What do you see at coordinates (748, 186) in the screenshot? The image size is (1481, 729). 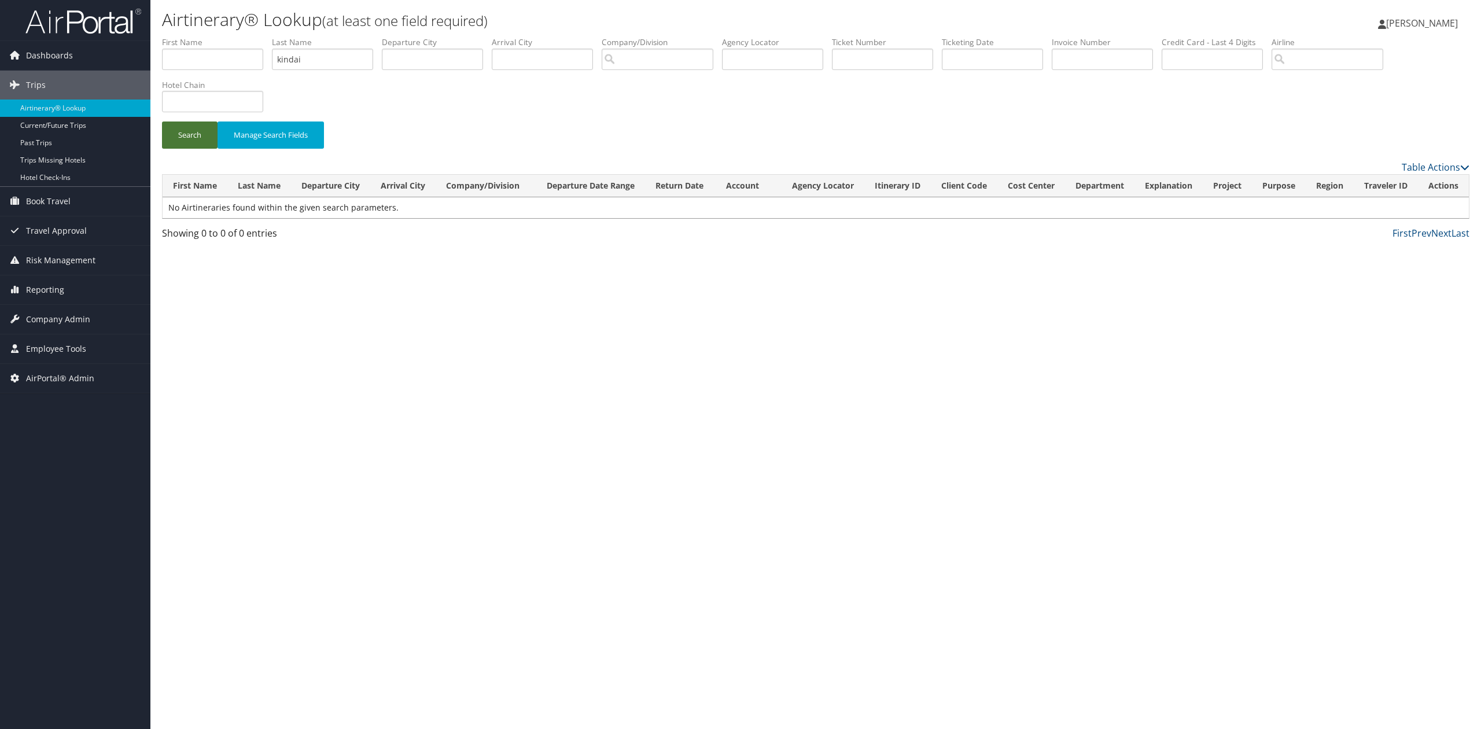 I see `th: Account: activate to sort column ascending` at bounding box center [748, 186].